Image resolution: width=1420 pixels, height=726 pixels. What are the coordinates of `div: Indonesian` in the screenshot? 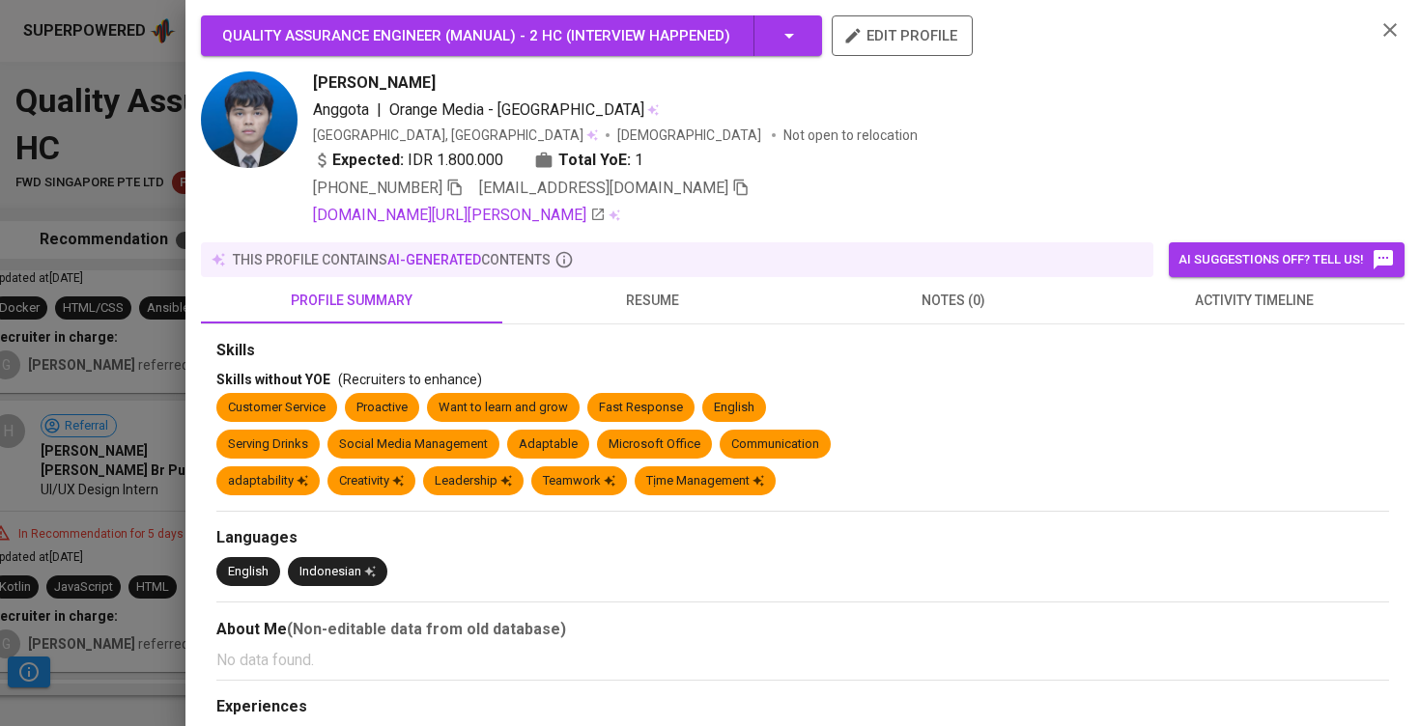 It's located at (337, 572).